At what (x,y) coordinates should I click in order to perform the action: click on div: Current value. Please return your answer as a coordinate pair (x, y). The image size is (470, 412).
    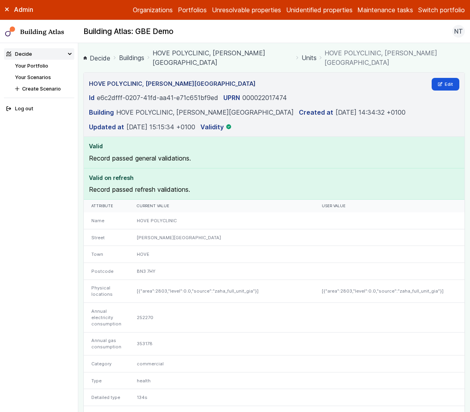
    Looking at the image, I should click on (222, 206).